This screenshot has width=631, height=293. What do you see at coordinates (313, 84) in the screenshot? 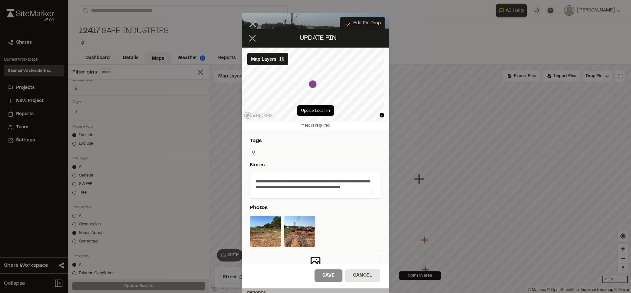
I see `canvas: Map` at bounding box center [313, 84].